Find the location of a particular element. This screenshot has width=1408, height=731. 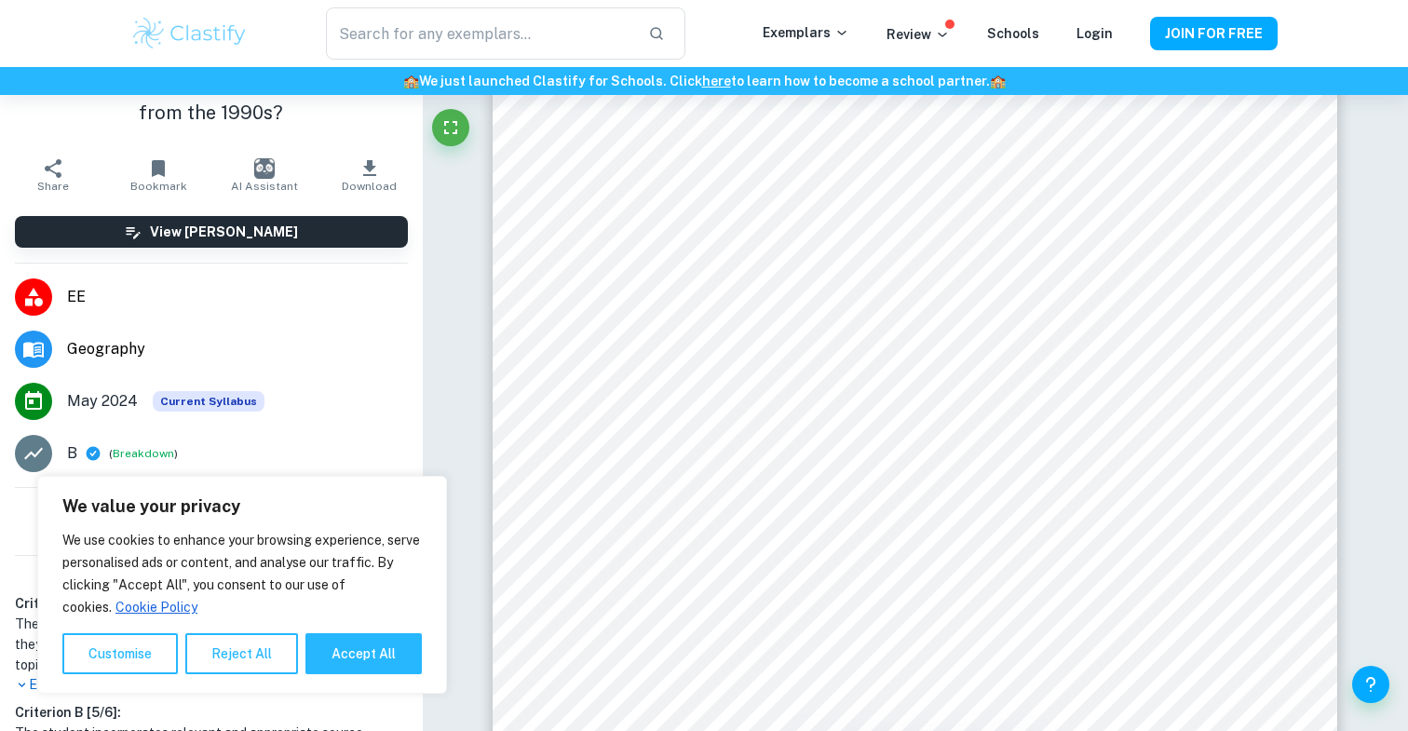

button: Reject All is located at coordinates (241, 654).